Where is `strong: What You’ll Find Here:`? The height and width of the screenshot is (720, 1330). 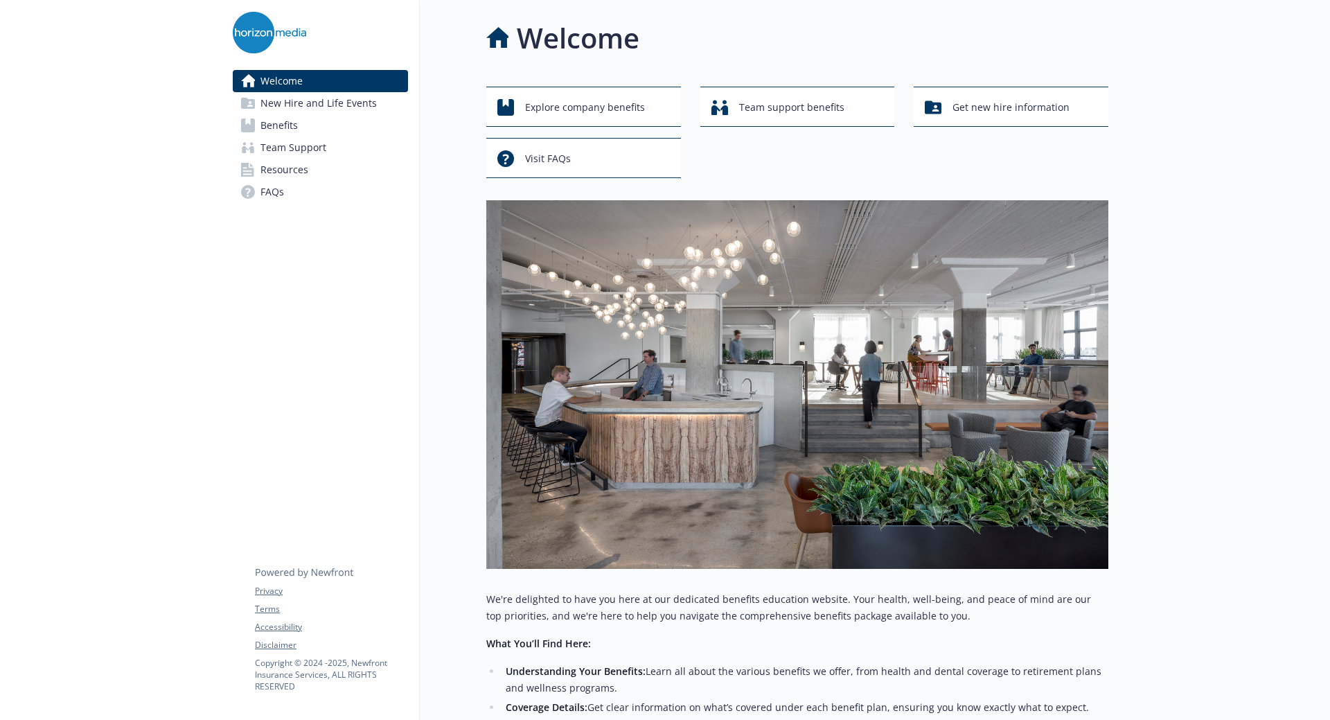 strong: What You’ll Find Here: is located at coordinates (538, 643).